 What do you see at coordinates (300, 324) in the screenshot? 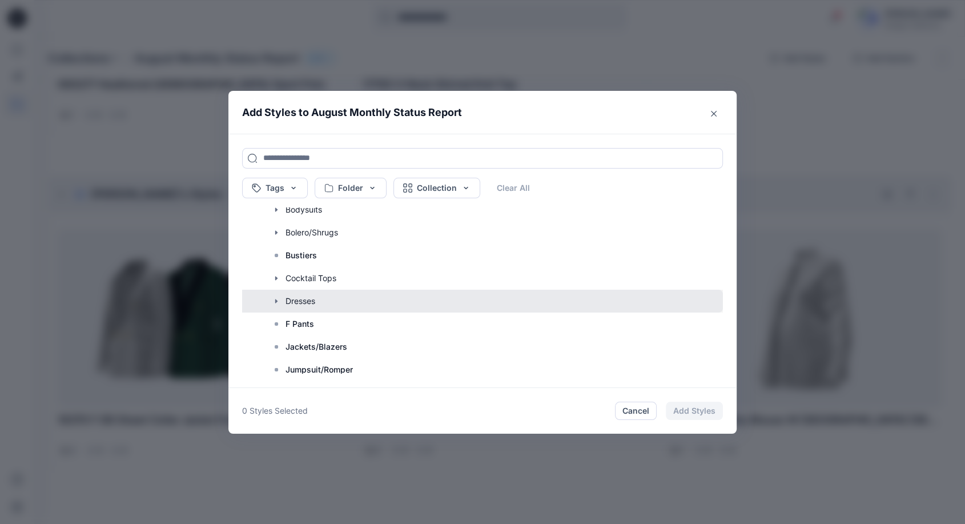
I see `p: F Pants` at bounding box center [300, 324].